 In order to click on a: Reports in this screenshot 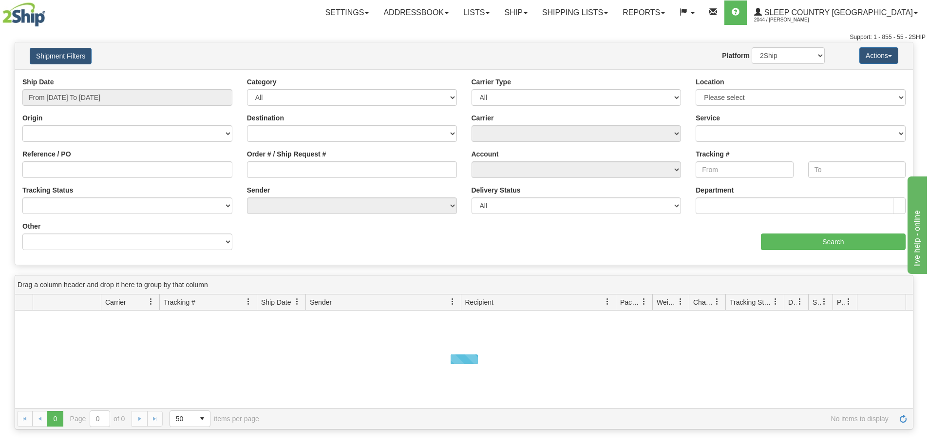, I will do `click(644, 13)`.